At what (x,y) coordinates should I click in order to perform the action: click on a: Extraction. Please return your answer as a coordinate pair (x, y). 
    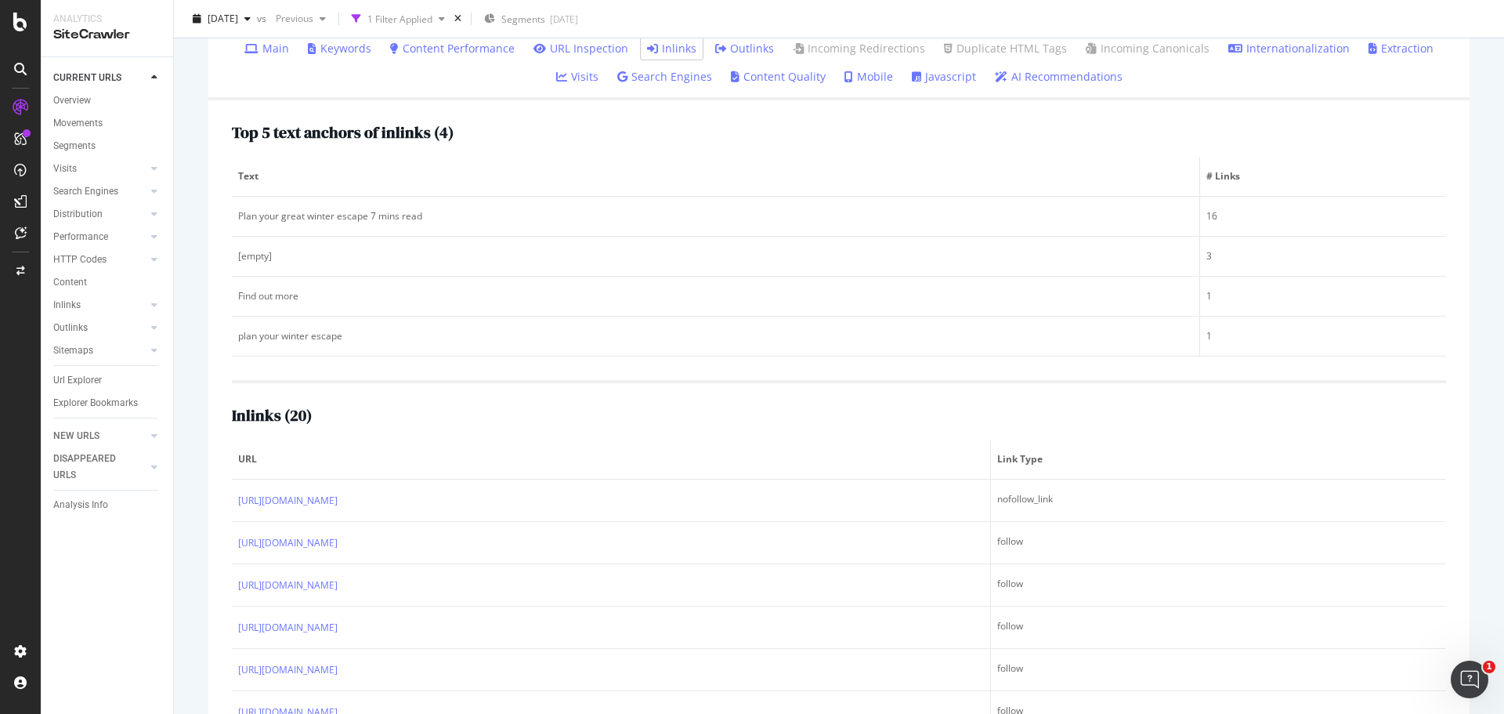
    Looking at the image, I should click on (1401, 49).